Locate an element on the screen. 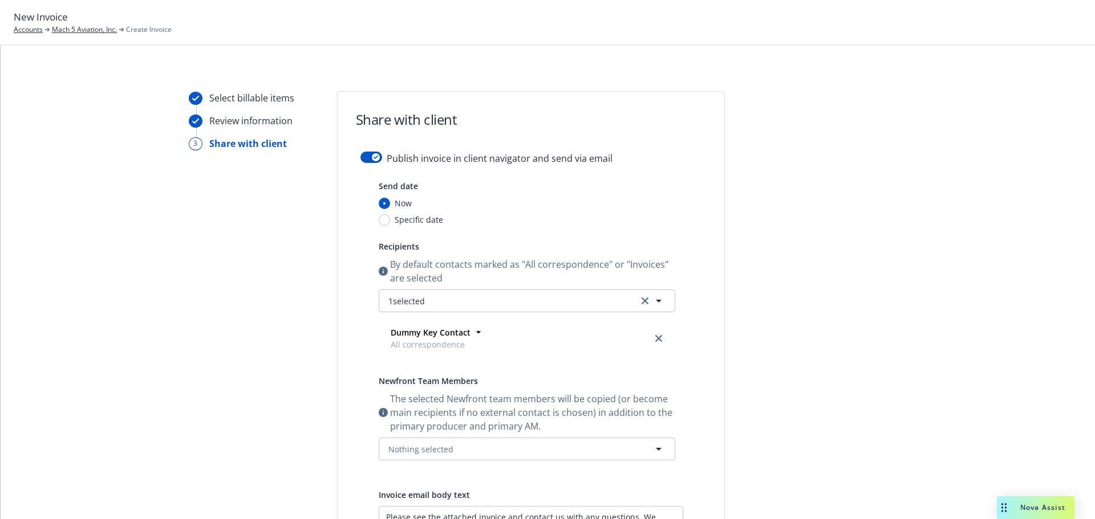  input: Specific date is located at coordinates (384, 220).